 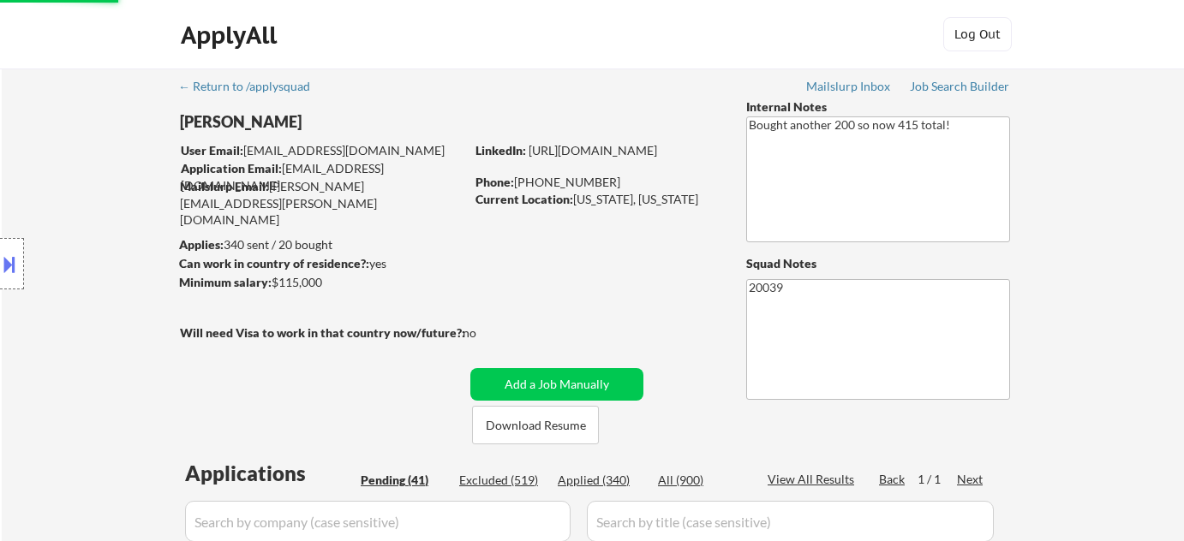 What do you see at coordinates (270, 474) in the screenshot?
I see `div: Applications` at bounding box center [270, 474].